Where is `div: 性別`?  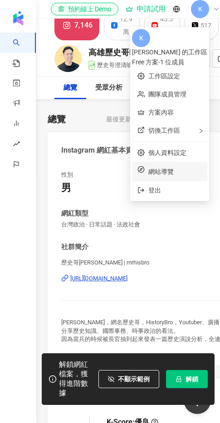
div: 性別 is located at coordinates (67, 175).